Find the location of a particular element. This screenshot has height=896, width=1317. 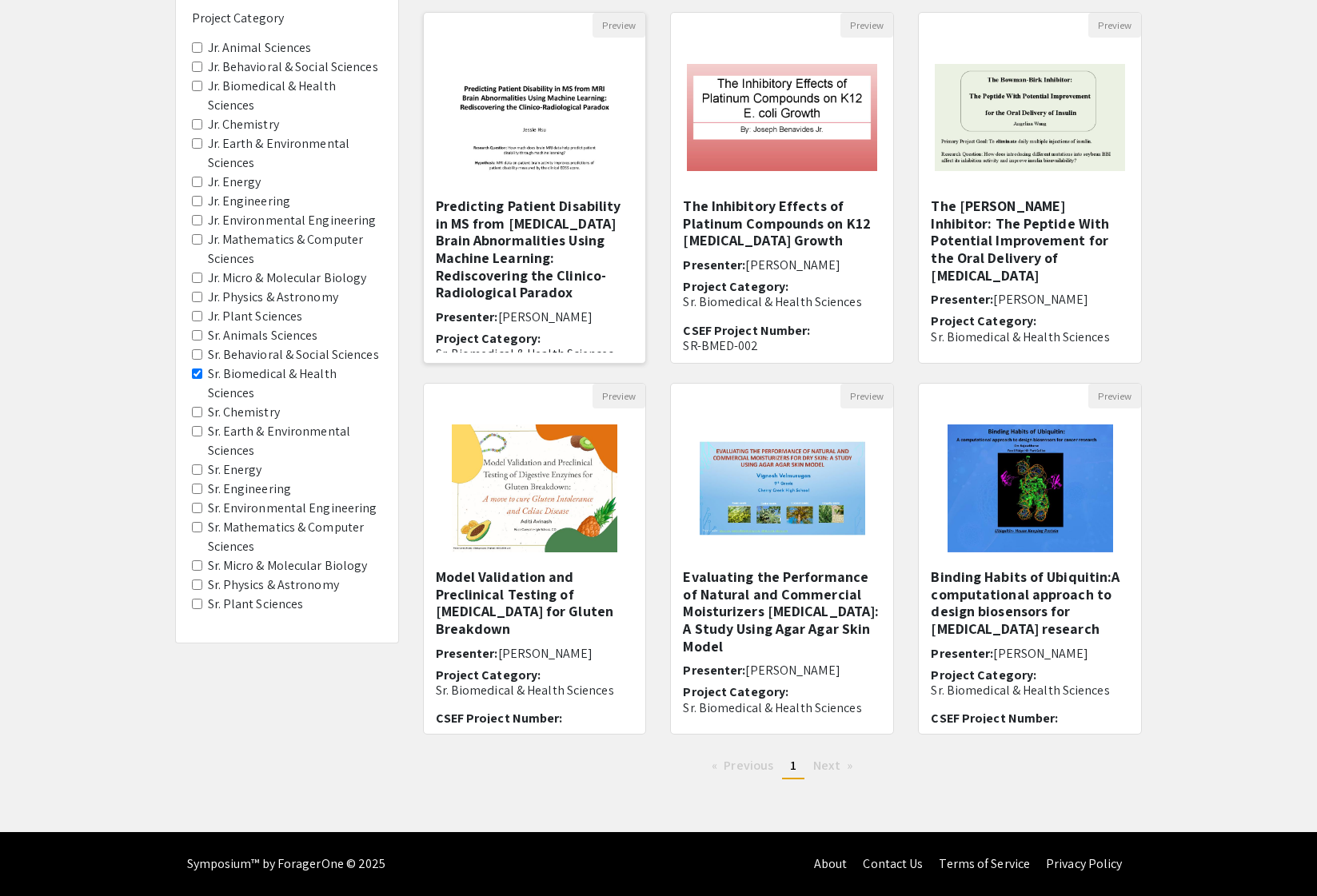

a: About is located at coordinates (831, 863).